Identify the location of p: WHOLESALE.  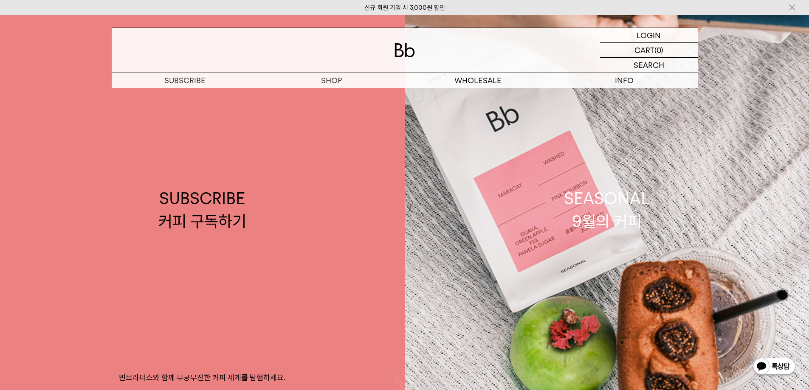
(478, 80).